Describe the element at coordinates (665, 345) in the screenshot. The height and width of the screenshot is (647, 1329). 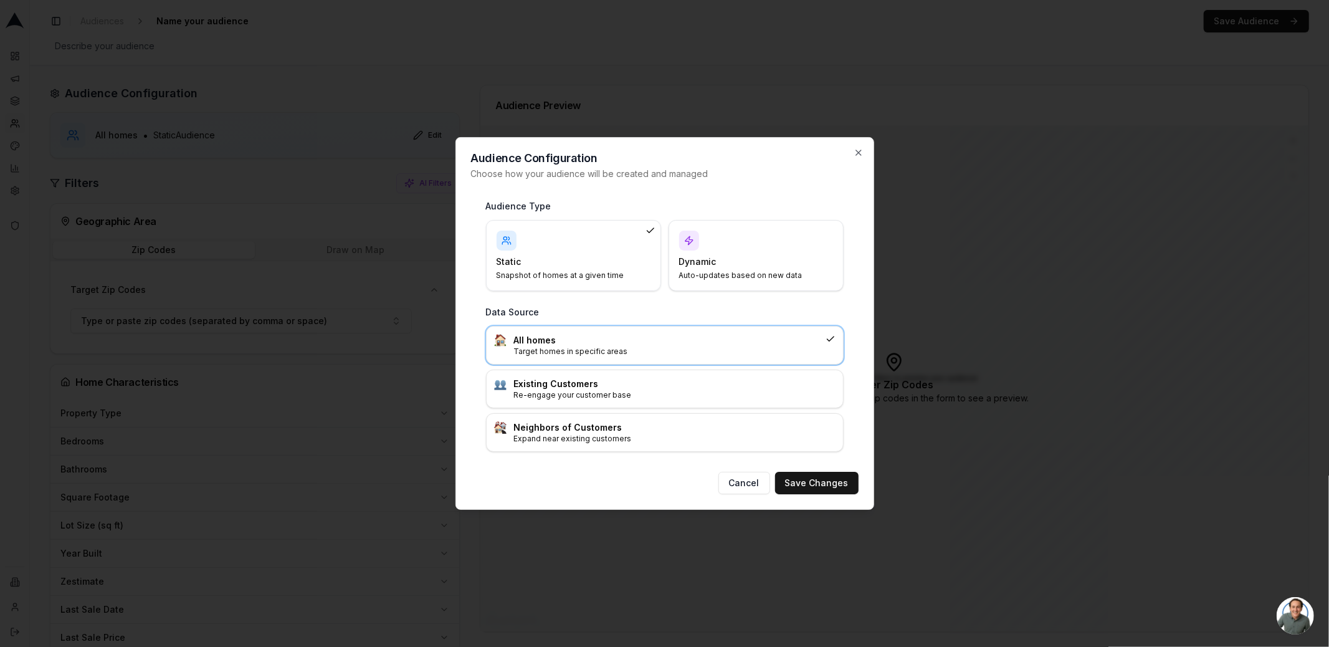
I see `div: :house:All homesTarget homes in specific areas` at that location.